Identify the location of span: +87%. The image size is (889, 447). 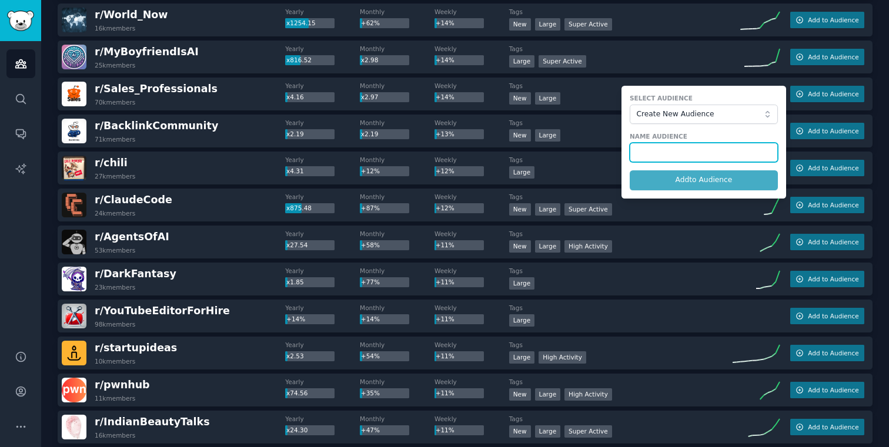
(370, 208).